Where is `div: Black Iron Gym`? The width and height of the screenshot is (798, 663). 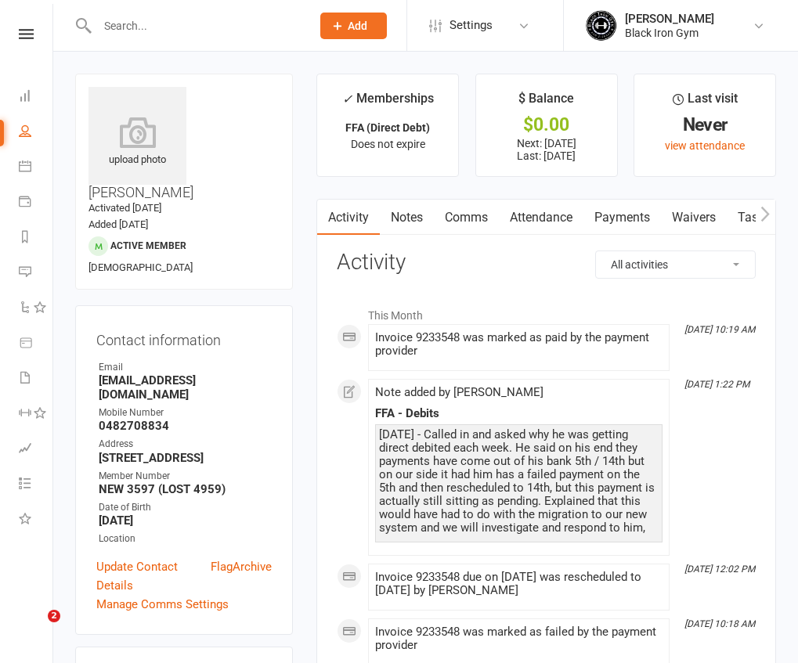
div: Black Iron Gym is located at coordinates (669, 33).